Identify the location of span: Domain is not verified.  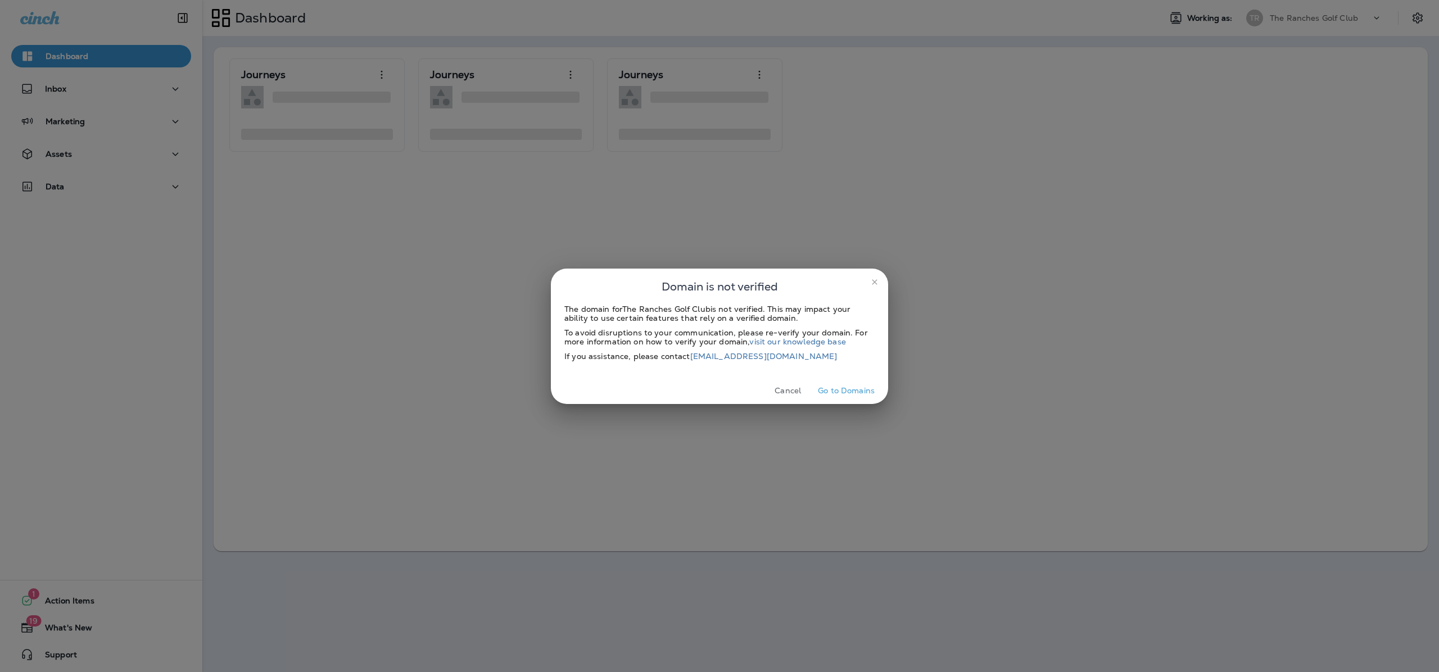
(719, 287).